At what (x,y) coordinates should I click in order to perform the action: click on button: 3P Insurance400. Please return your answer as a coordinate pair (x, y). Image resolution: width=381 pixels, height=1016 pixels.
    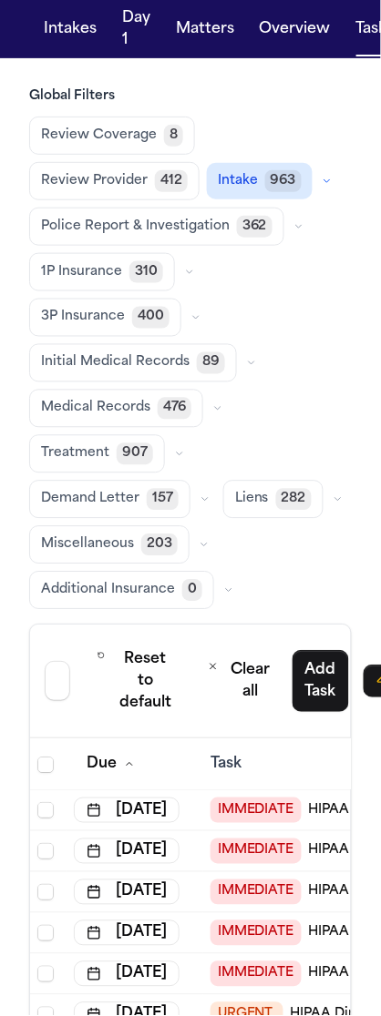
    Looking at the image, I should click on (105, 318).